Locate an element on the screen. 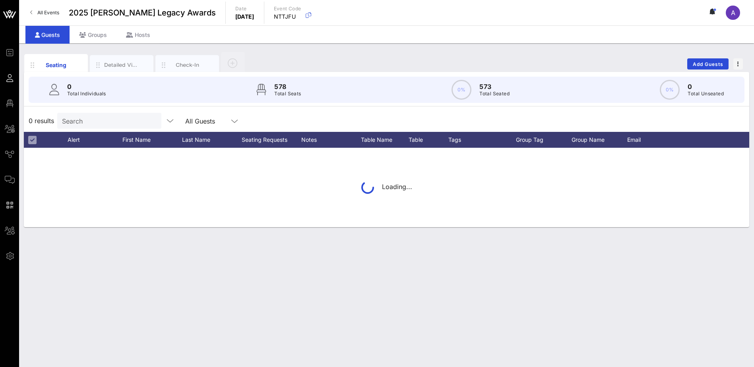 The image size is (754, 367). span: 0 results is located at coordinates (41, 121).